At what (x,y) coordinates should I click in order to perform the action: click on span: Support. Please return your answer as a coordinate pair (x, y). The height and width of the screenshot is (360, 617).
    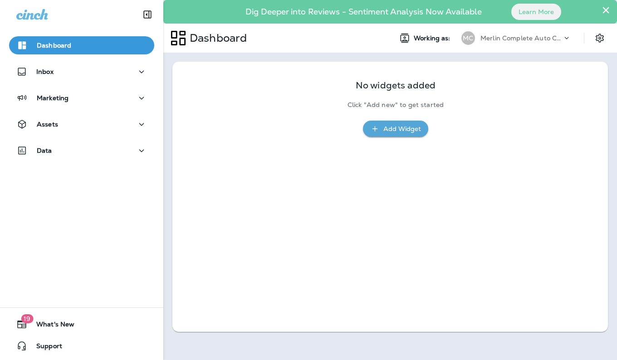
    Looking at the image, I should click on (44, 348).